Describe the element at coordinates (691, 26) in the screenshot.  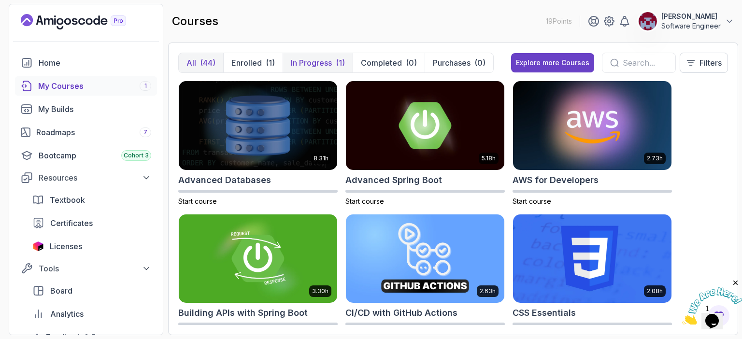
I see `p: Software Engineer` at that location.